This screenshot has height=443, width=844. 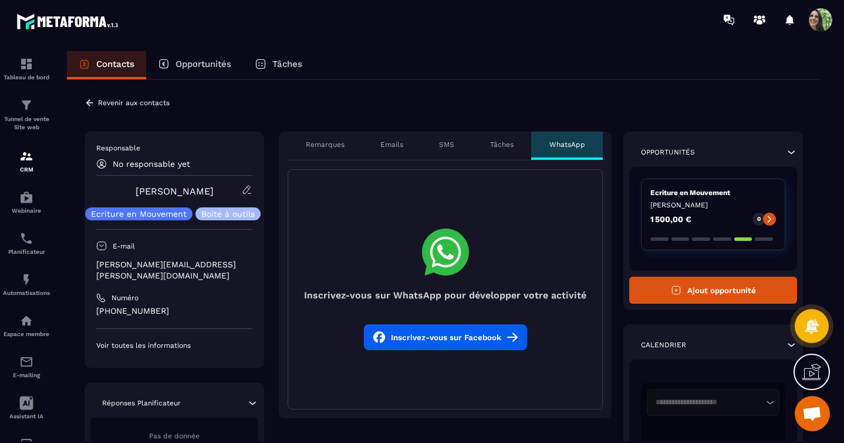 I want to click on p: Contacts, so click(x=115, y=64).